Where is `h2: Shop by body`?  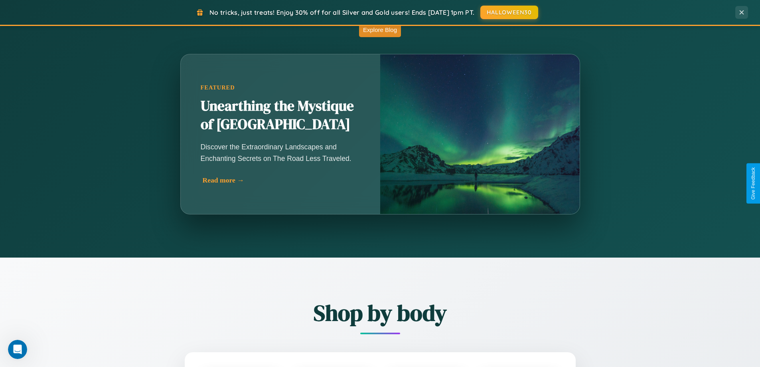 h2: Shop by body is located at coordinates (380, 313).